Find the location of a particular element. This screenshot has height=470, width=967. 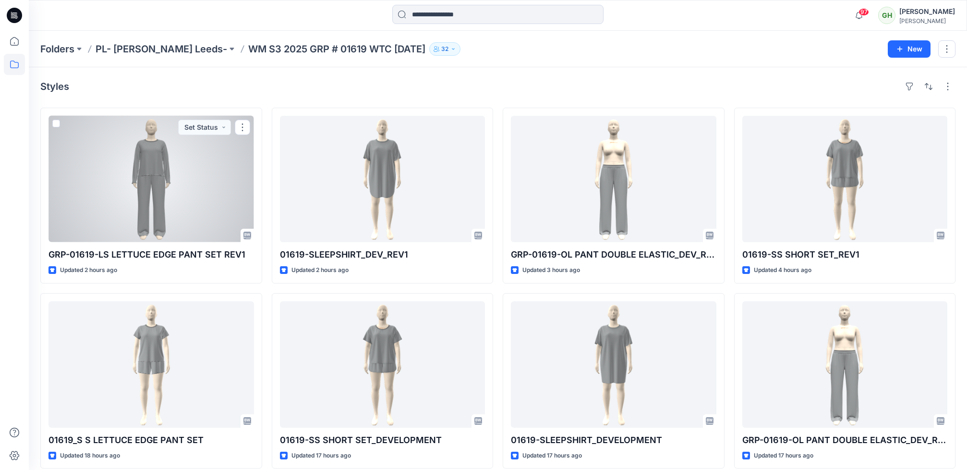

p: GRP-01619-OL PANT DOUBLE ELASTIC_DEV_REV2 is located at coordinates (614, 255).